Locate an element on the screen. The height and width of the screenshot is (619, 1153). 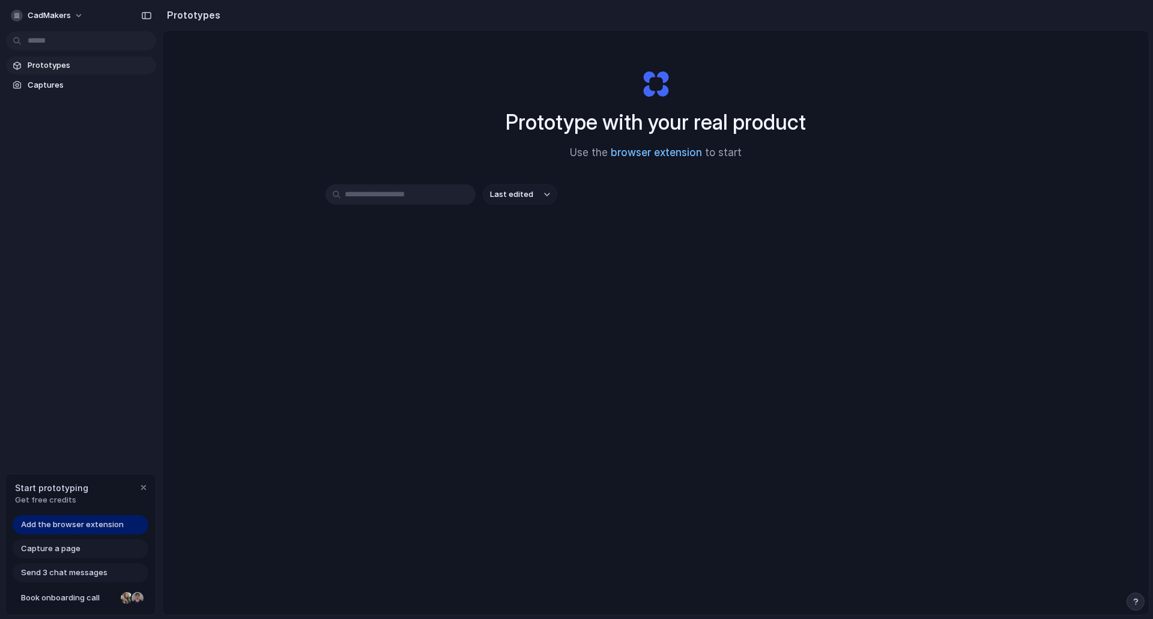
span: Capture a page is located at coordinates (50, 549).